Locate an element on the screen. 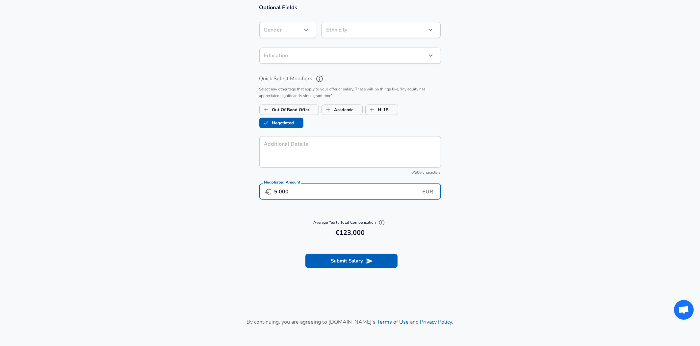 This screenshot has height=346, width=700. h3: Optional Fields is located at coordinates (350, 7).